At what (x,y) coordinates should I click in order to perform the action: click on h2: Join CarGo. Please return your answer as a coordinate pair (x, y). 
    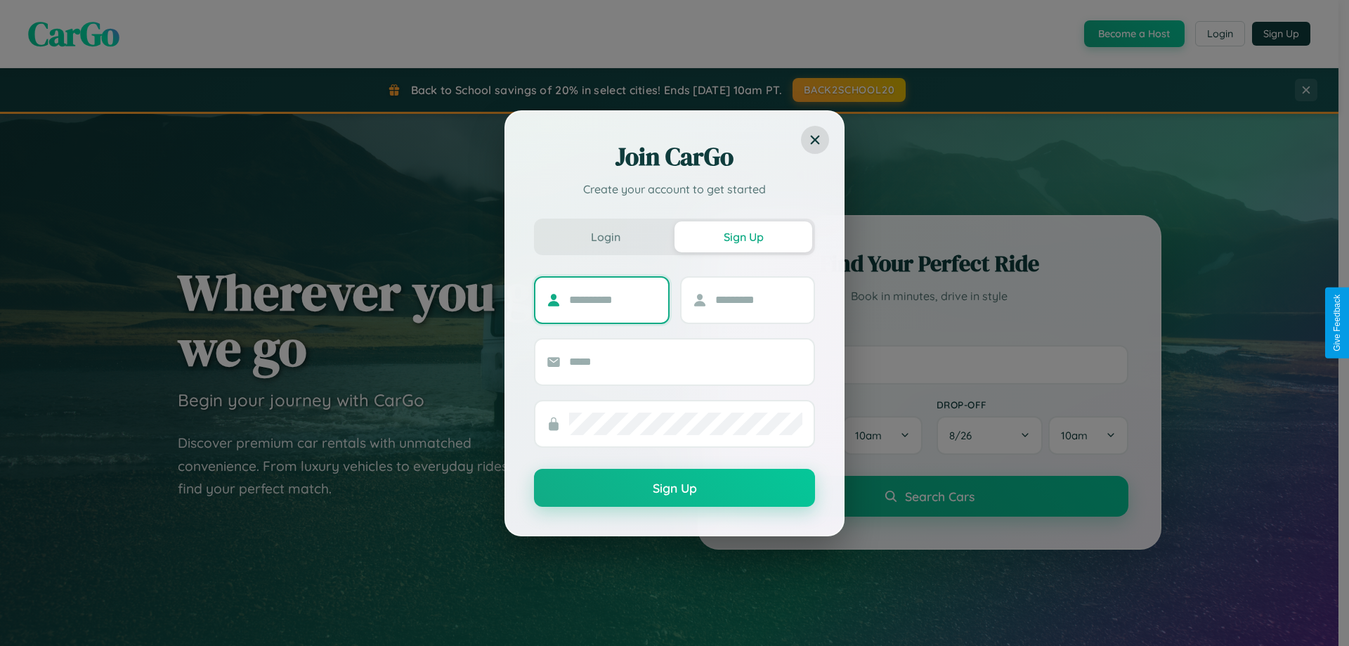
    Looking at the image, I should click on (674, 157).